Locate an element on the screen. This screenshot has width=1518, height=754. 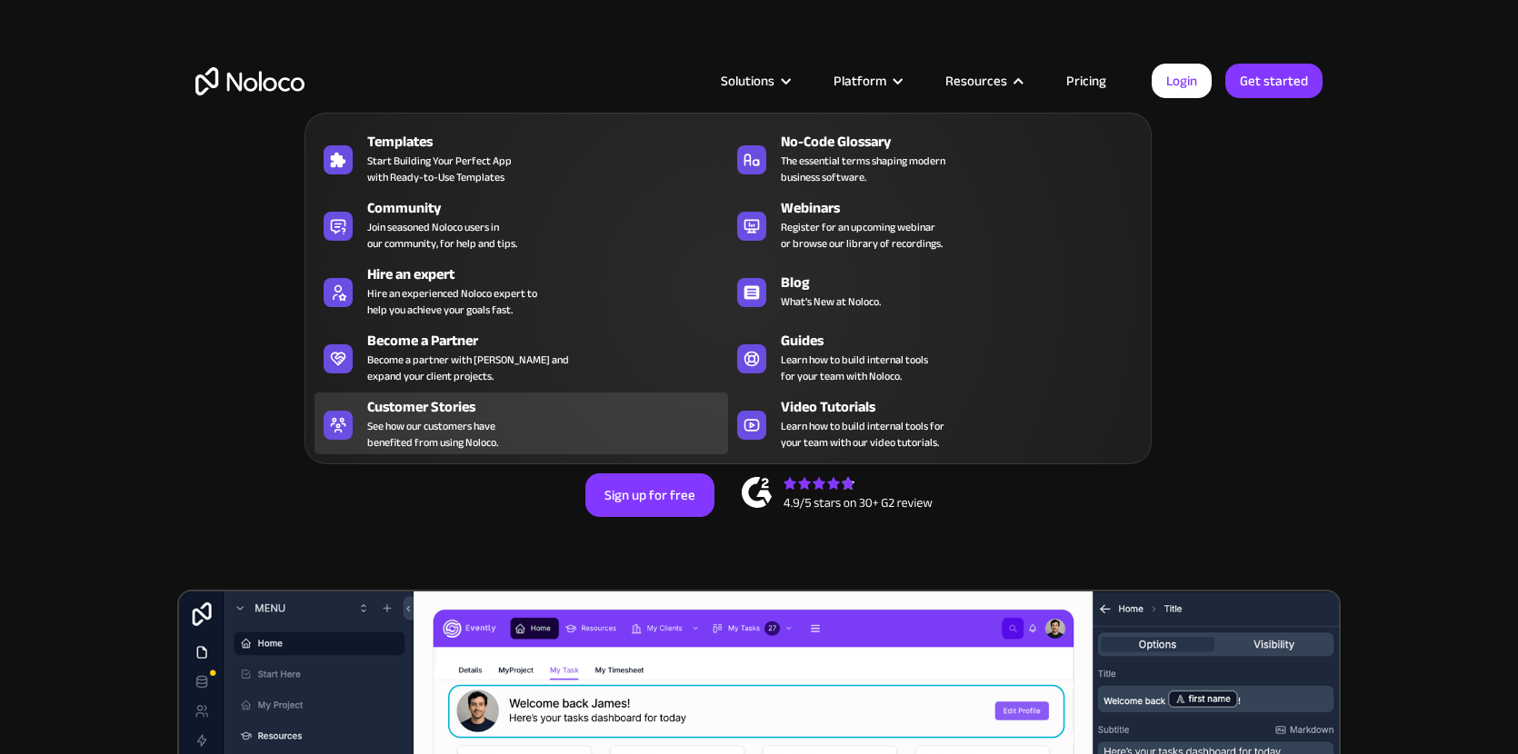
span: Join seasoned Noloco users in our community, for help and tips. is located at coordinates (442, 235).